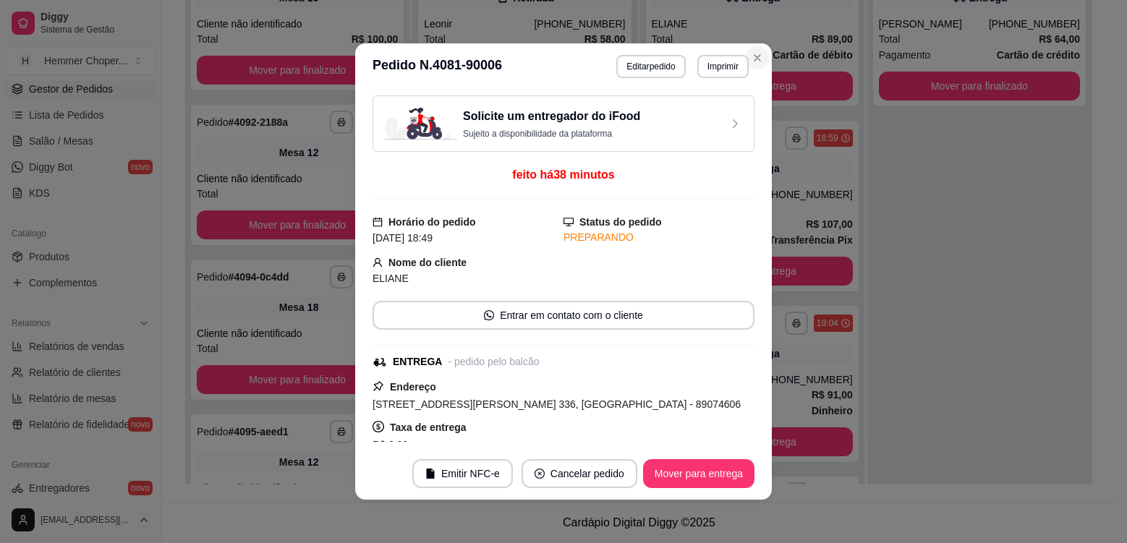 This screenshot has height=543, width=1127. I want to click on span: user, so click(377, 262).